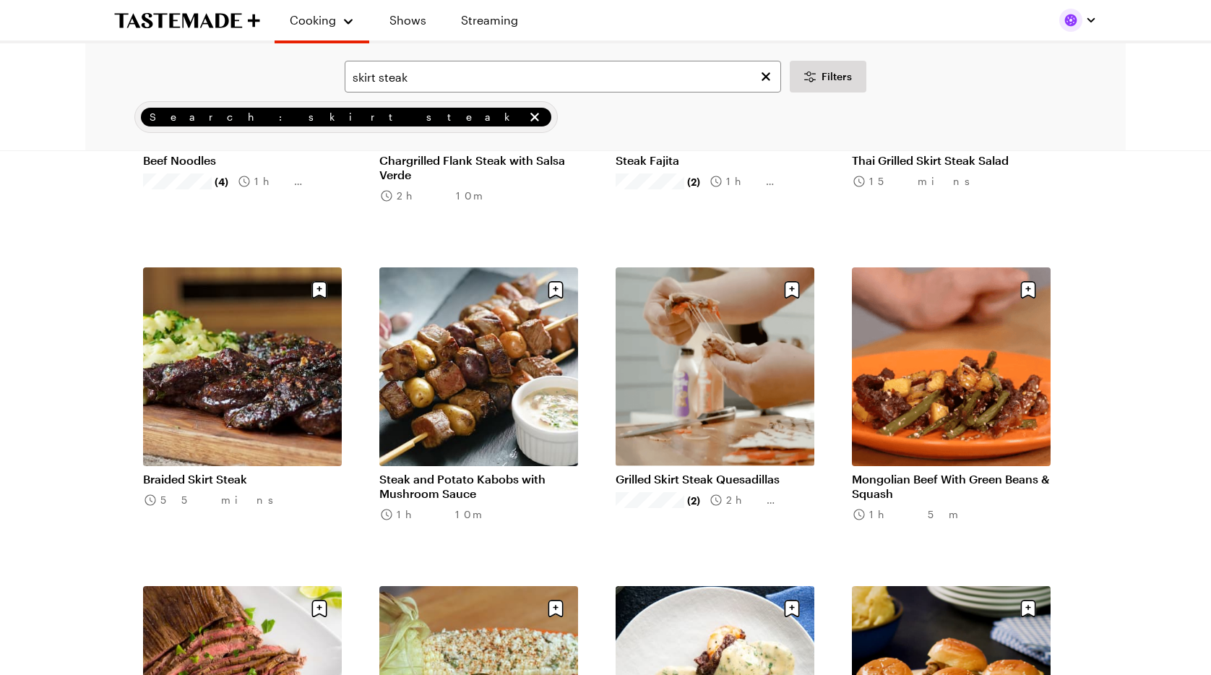 This screenshot has height=675, width=1211. I want to click on button: Profile picture, so click(1078, 20).